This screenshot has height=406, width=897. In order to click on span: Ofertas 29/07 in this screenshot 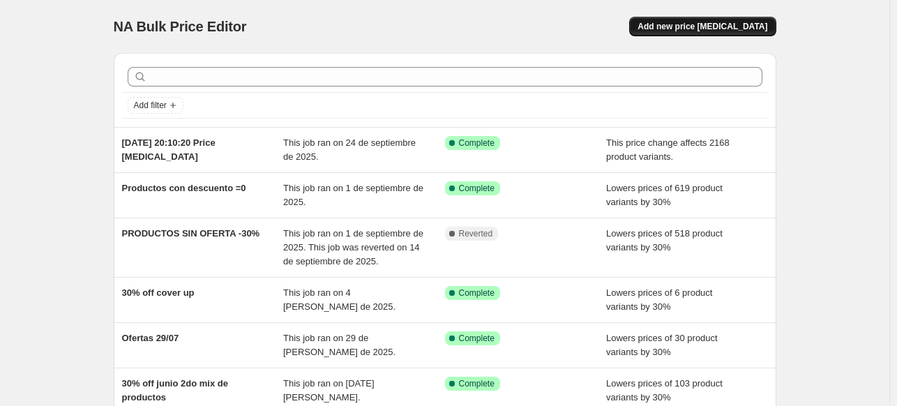, I will do `click(151, 337)`.